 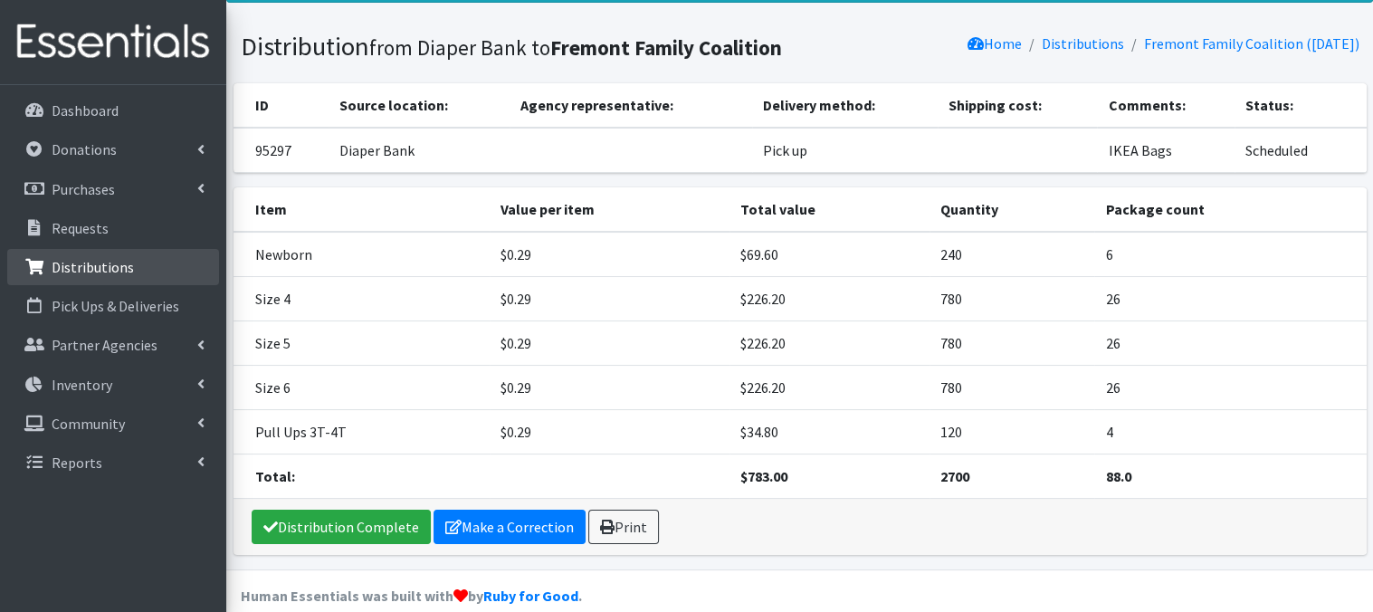 What do you see at coordinates (829, 431) in the screenshot?
I see `td: $34.80` at bounding box center [829, 431].